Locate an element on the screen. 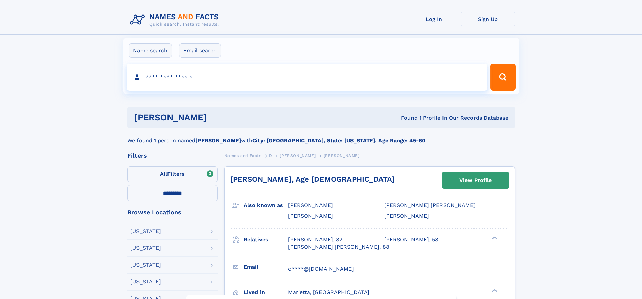  label: Name search is located at coordinates (150, 51).